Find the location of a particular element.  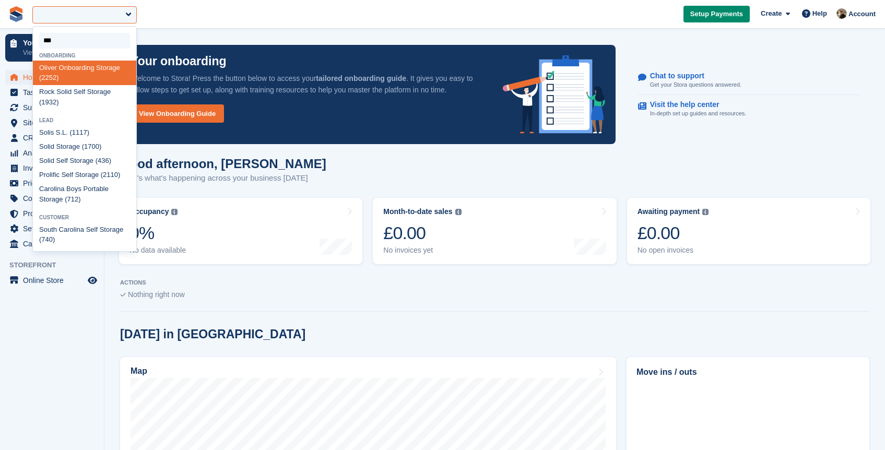

img: stora-icon-8386f47178a22dfd0bd8f6a31ec36ba5ce8667c1dd55bd0f319d3a0aa187defe.svg is located at coordinates (16, 14).